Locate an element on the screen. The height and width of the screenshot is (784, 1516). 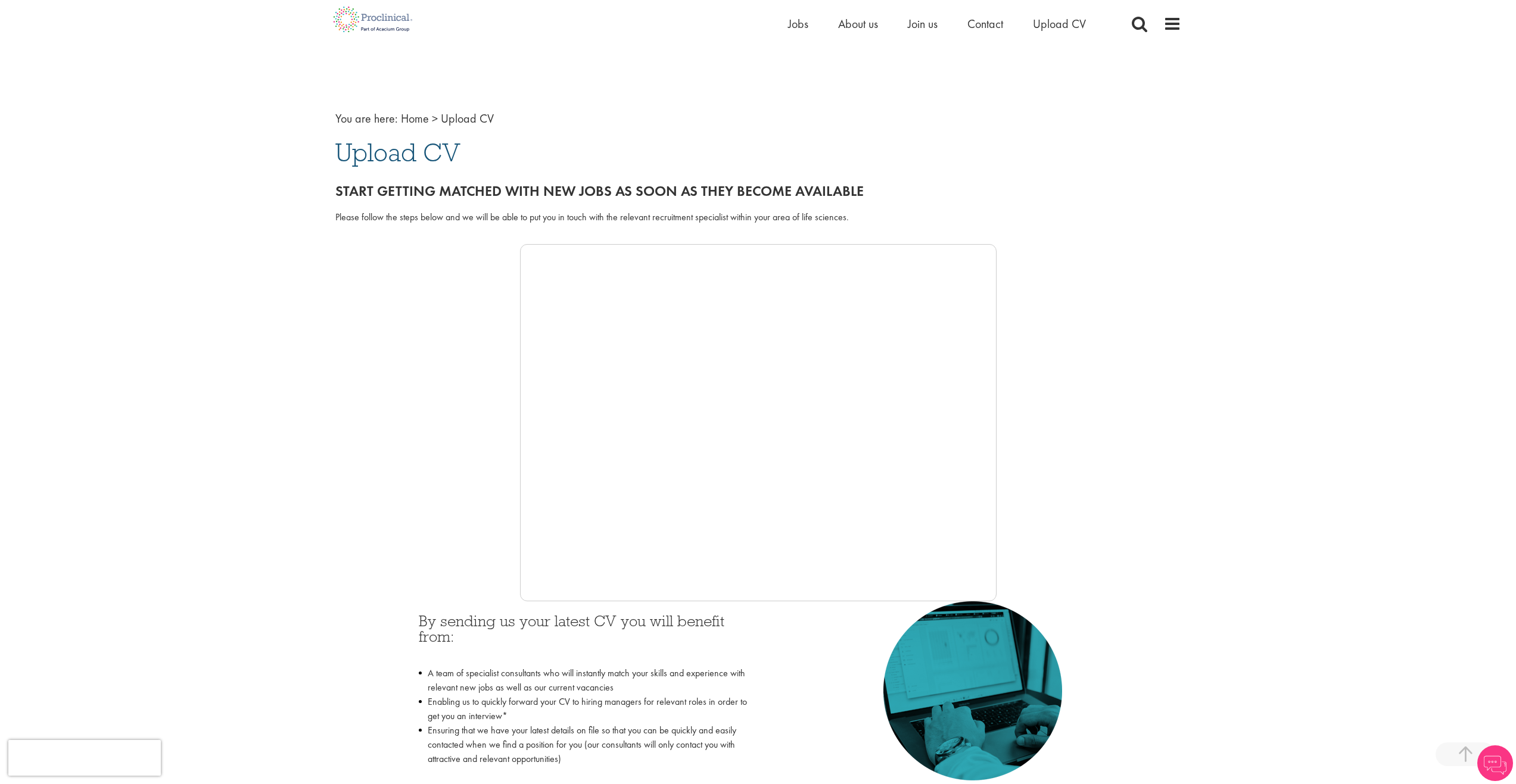
li: Ensuring that we have your latest details on file so that you can be quickly and easily contacted... is located at coordinates (584, 752).